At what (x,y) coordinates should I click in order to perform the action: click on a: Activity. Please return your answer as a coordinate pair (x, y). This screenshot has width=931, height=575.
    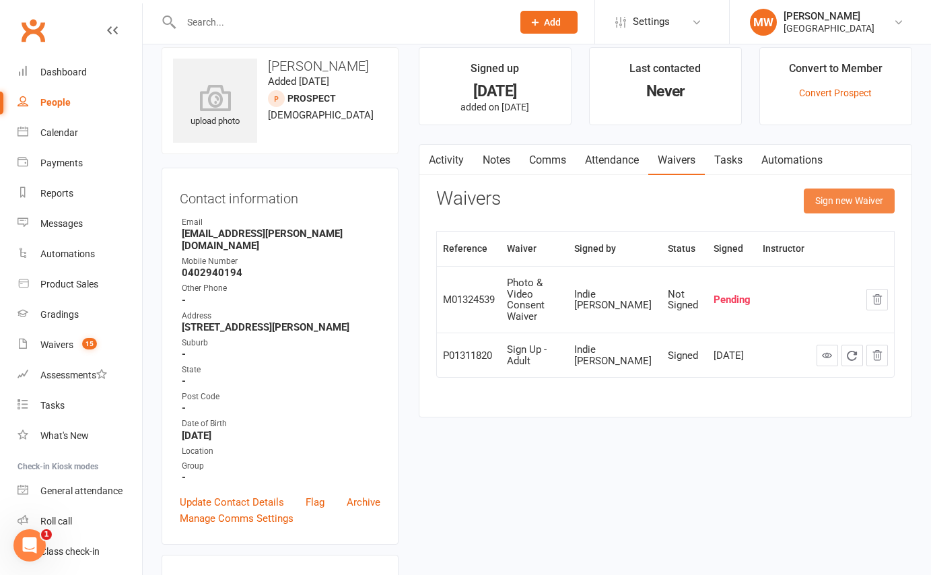
    Looking at the image, I should click on (446, 160).